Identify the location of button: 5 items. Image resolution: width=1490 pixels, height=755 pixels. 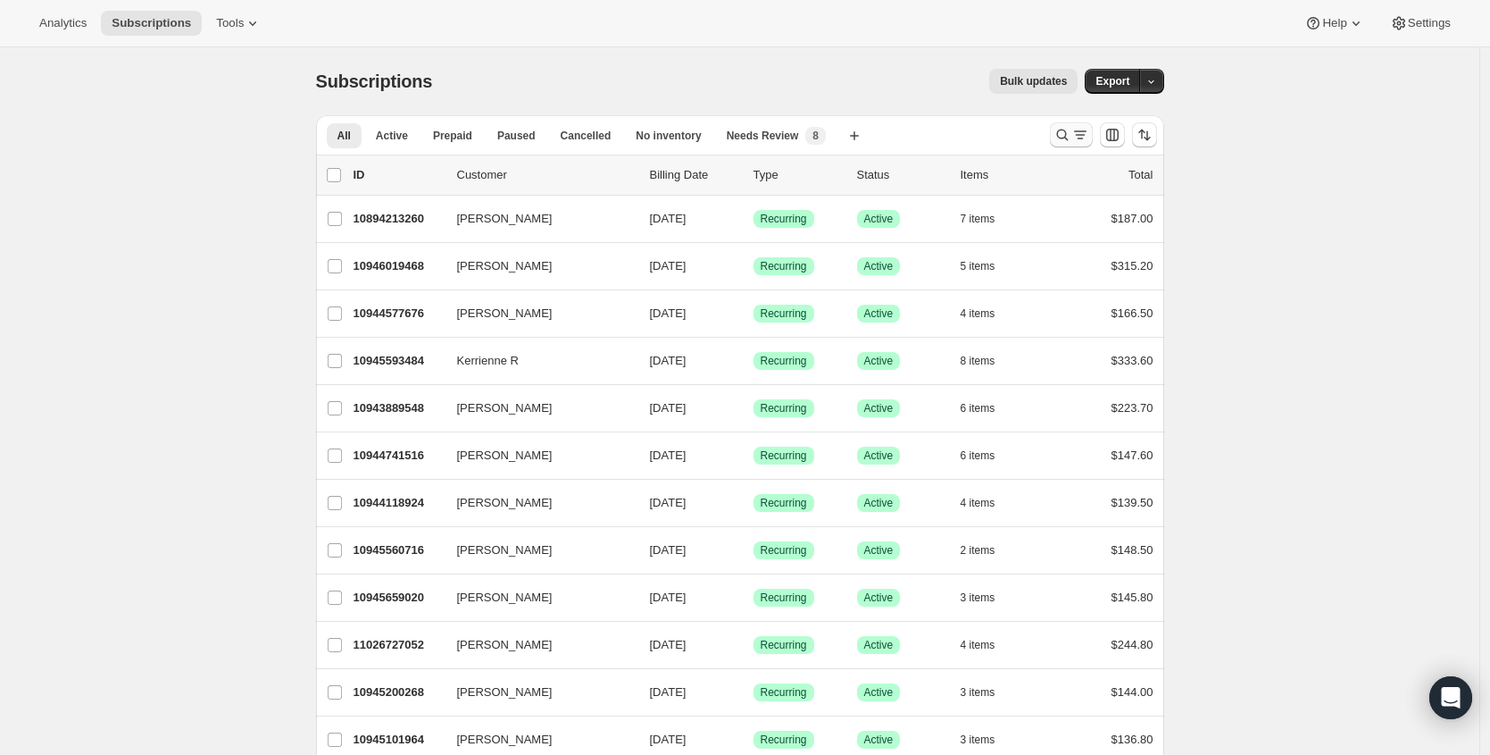
(988, 266).